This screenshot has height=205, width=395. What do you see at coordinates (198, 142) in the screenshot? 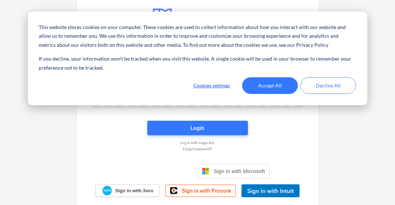
I see `a: Log in with magic link` at bounding box center [198, 142].